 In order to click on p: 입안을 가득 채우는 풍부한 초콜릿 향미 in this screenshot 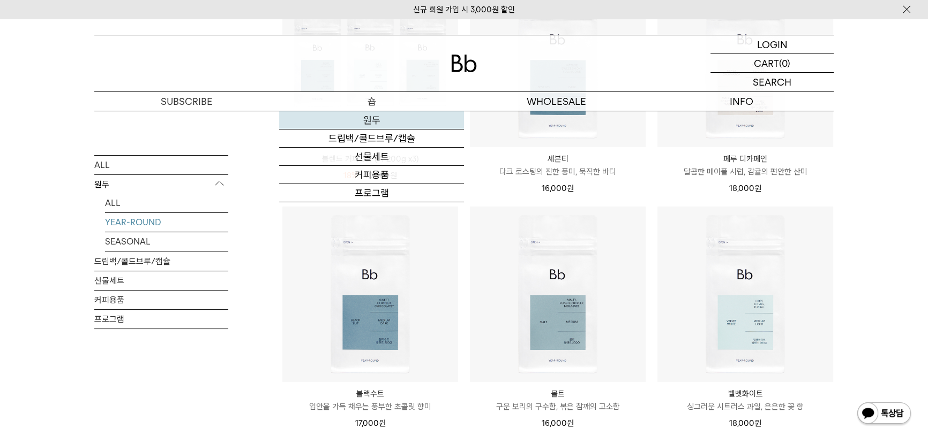, I will do `click(370, 407)`.